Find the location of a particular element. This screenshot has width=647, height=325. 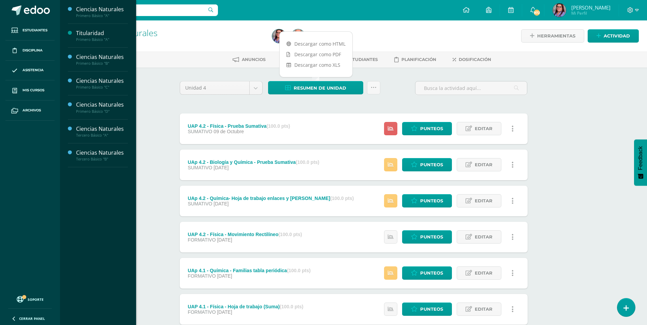

span: Planificación is located at coordinates (419, 59).